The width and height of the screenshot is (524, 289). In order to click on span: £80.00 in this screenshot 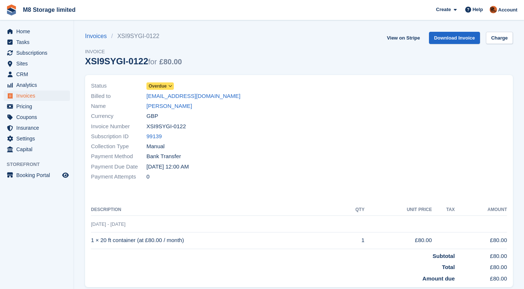, I will do `click(171, 62)`.